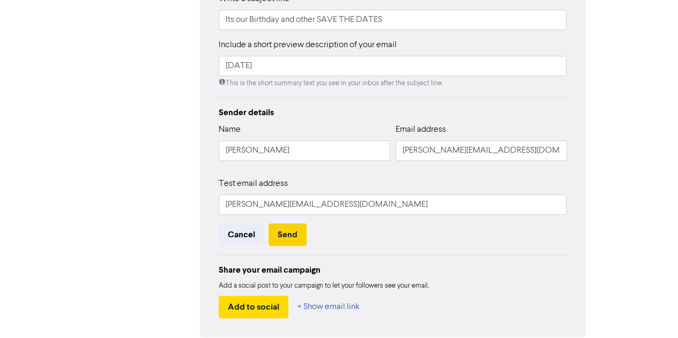 This screenshot has width=678, height=338. I want to click on div: Add a social post to your campaign to let your followers see your email., so click(393, 286).